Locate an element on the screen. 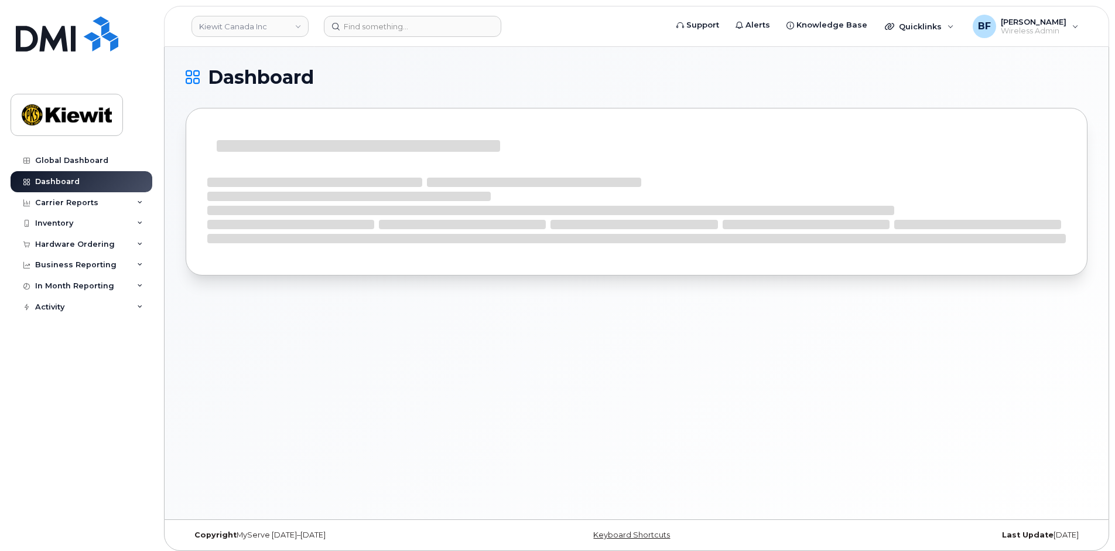  strong: Last Update is located at coordinates (1028, 534).